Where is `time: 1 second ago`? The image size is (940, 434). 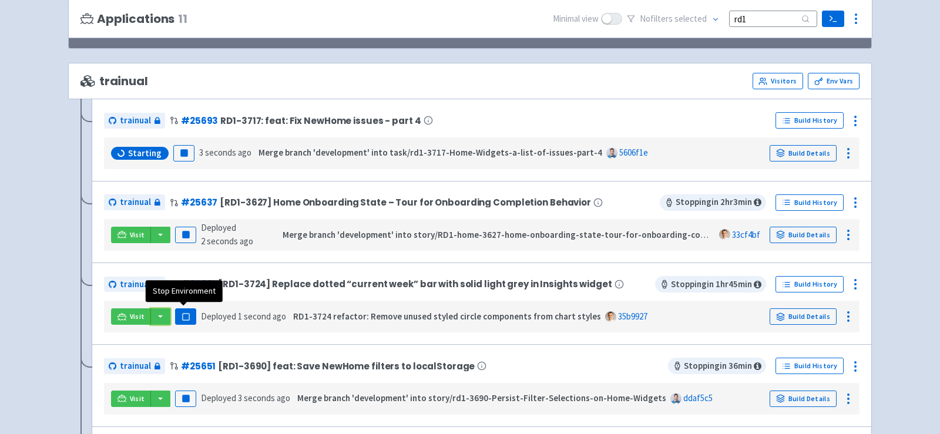 time: 1 second ago is located at coordinates (262, 316).